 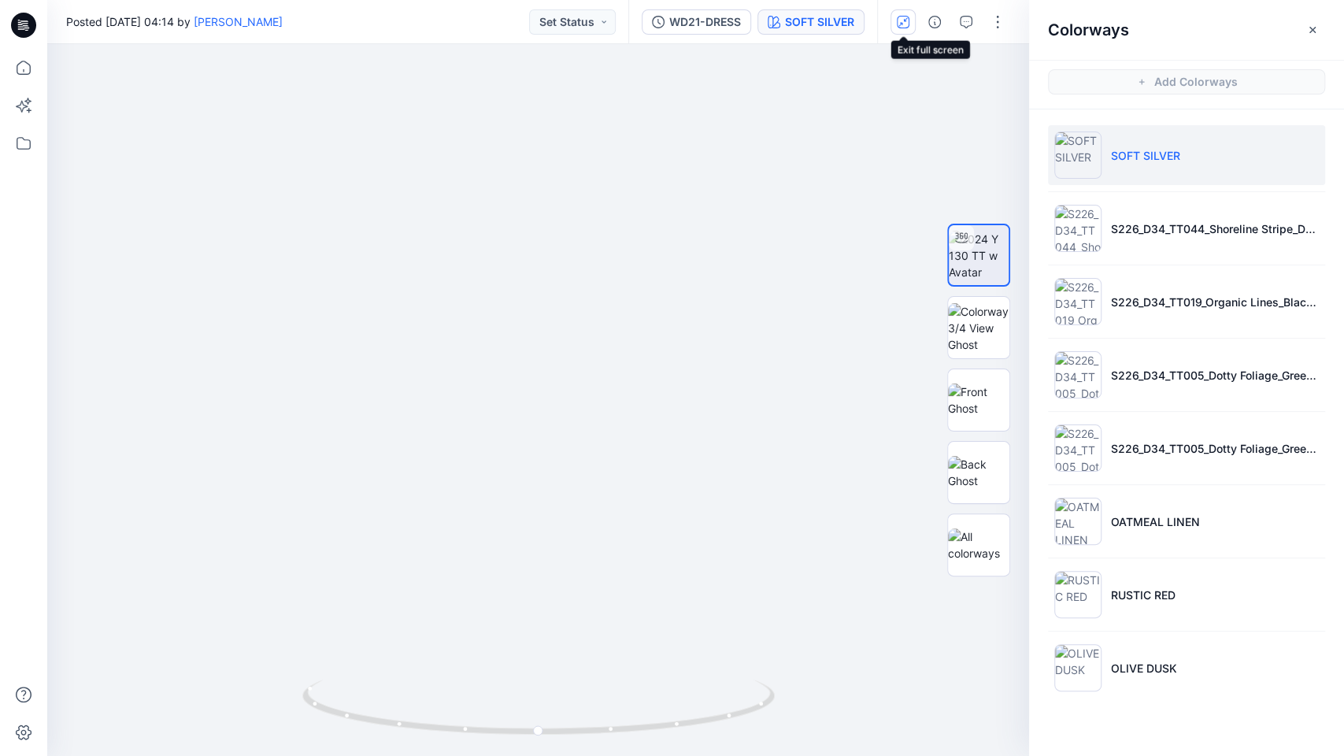 What do you see at coordinates (1143, 595) in the screenshot?
I see `p: RUSTIC RED` at bounding box center [1143, 595].